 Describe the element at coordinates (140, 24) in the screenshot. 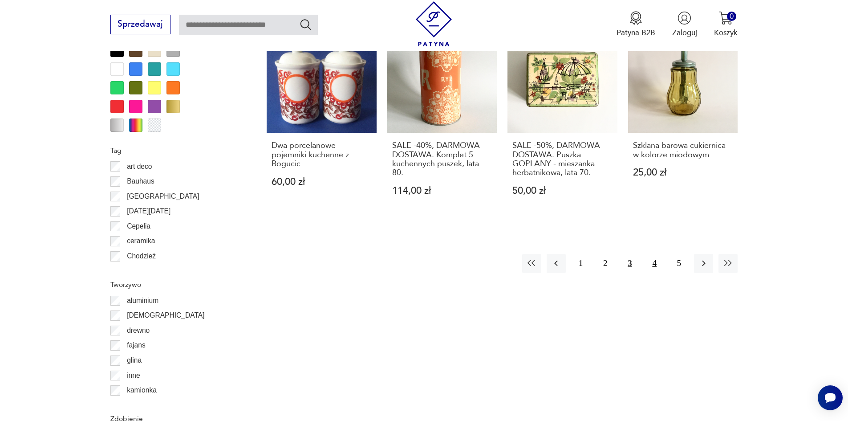

I see `button: Sprzedawaj` at that location.